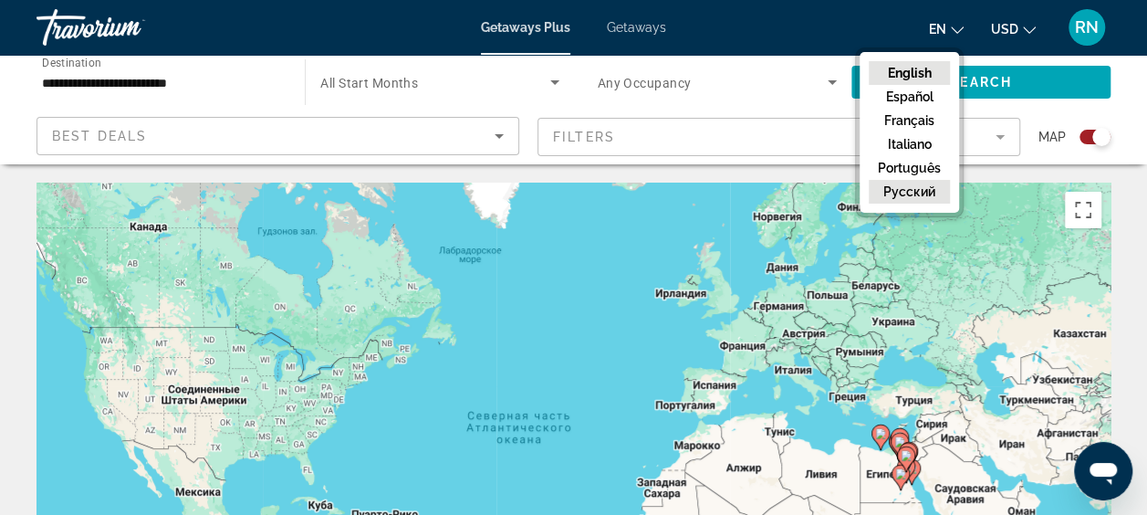 The height and width of the screenshot is (515, 1147). Describe the element at coordinates (1005, 29) in the screenshot. I see `span: USD` at that location.